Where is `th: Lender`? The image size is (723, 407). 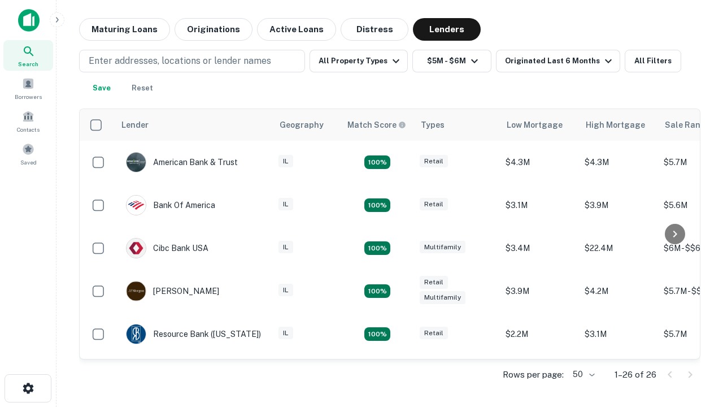
th: Lender is located at coordinates (194, 125).